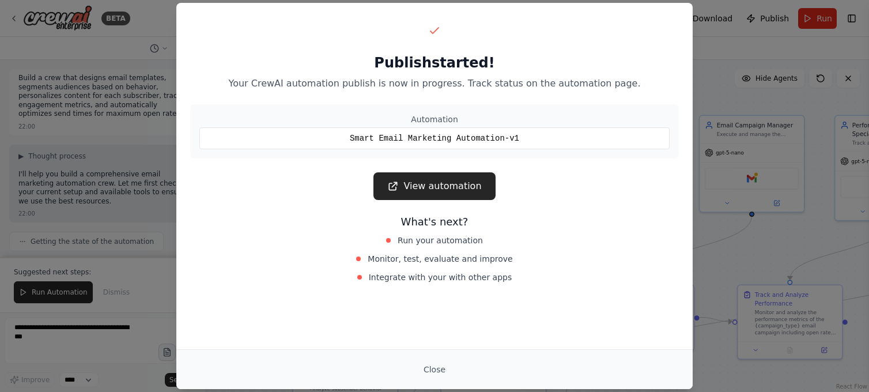 The width and height of the screenshot is (869, 392). Describe the element at coordinates (435, 84) in the screenshot. I see `p: Your CrewAI automation publish is now in progress. Track status on the automation page.` at that location.